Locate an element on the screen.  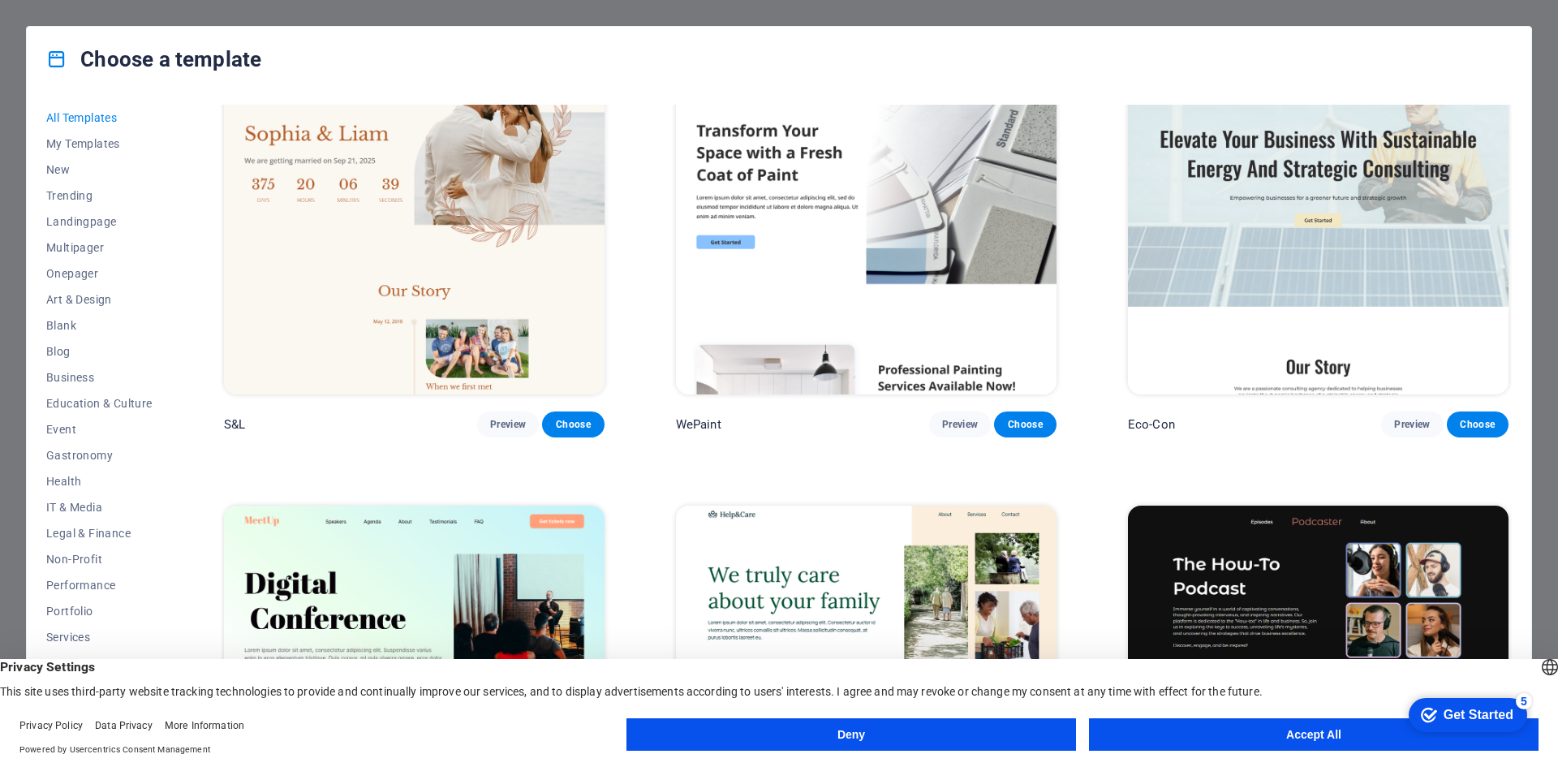
span: Art & Design is located at coordinates (99, 299).